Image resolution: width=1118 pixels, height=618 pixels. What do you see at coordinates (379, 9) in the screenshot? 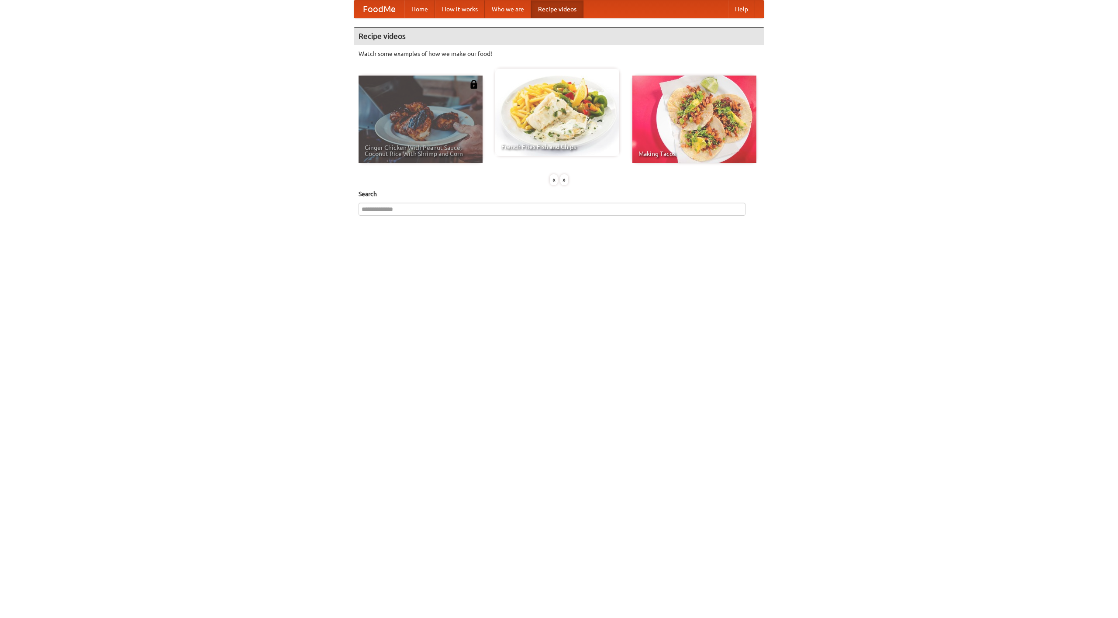
I see `a: FoodMe` at bounding box center [379, 9].